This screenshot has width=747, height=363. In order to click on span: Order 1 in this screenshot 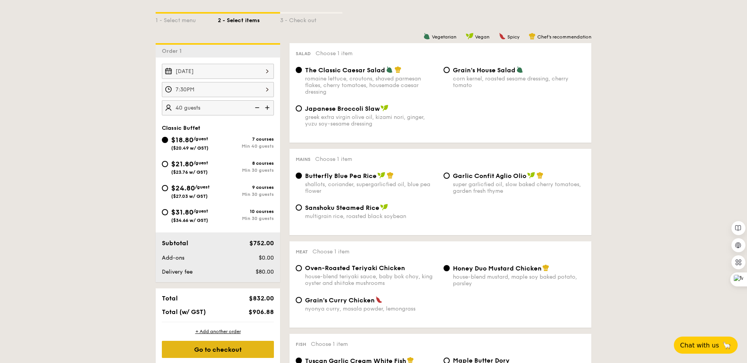, I will do `click(173, 51)`.